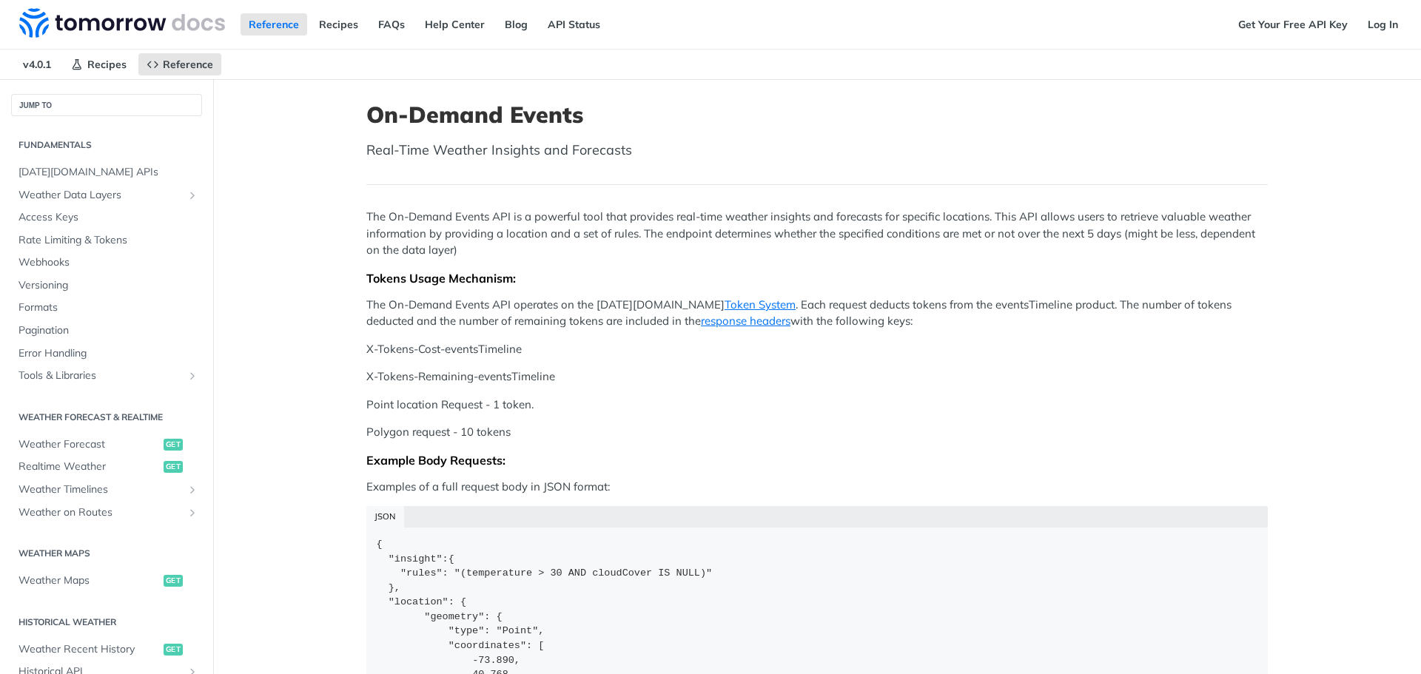  What do you see at coordinates (107, 490) in the screenshot?
I see `a: Weather TimelinesShow subpages for Weather Timelines` at bounding box center [107, 490].